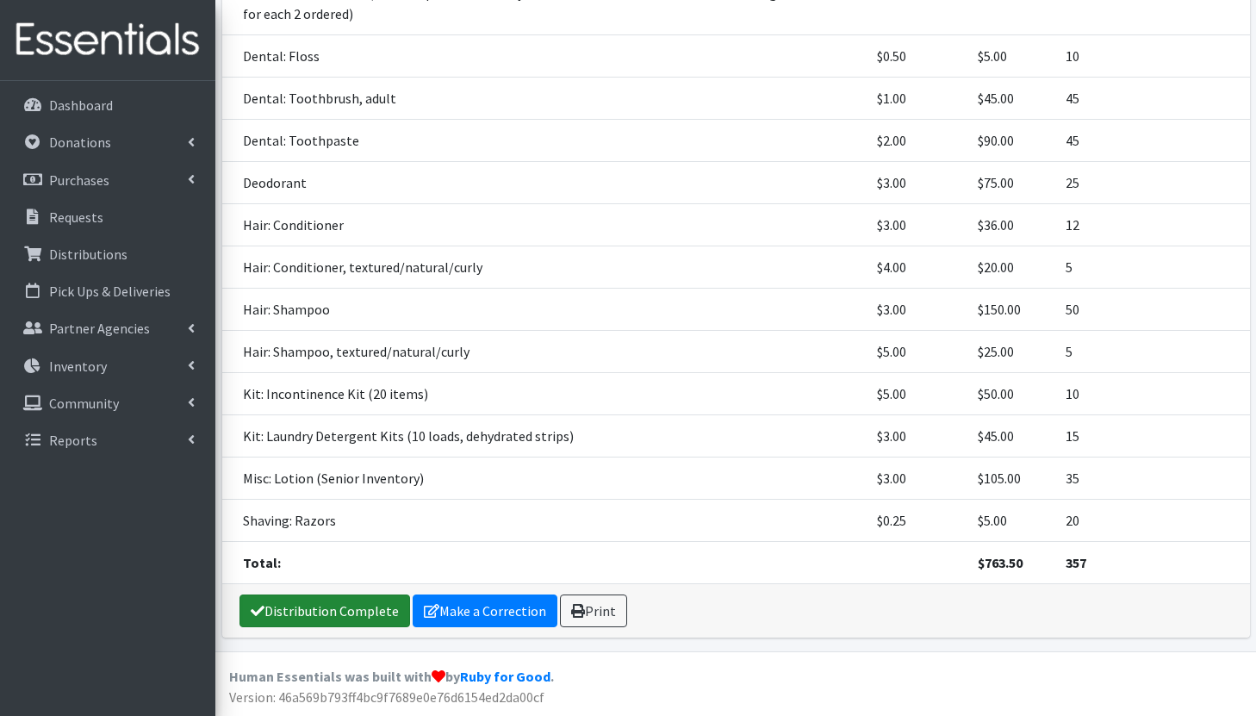  I want to click on td: 25, so click(1093, 183).